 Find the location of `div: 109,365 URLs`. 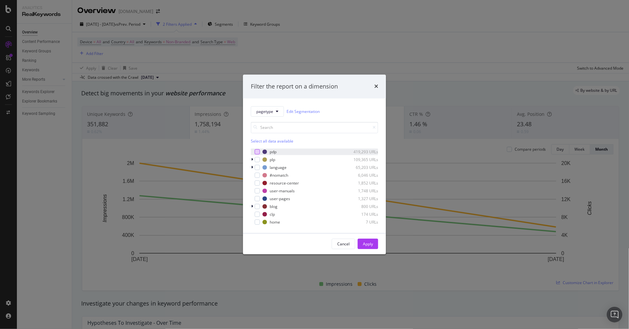

div: 109,365 URLs is located at coordinates (362, 159).